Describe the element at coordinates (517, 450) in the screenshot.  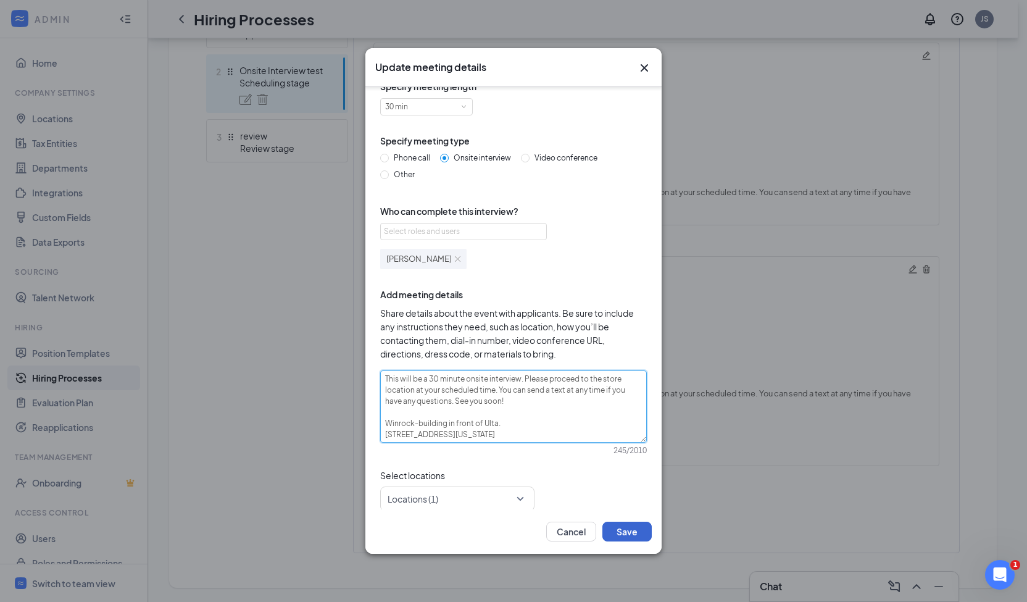
I see `div: 245 / 2010` at that location.